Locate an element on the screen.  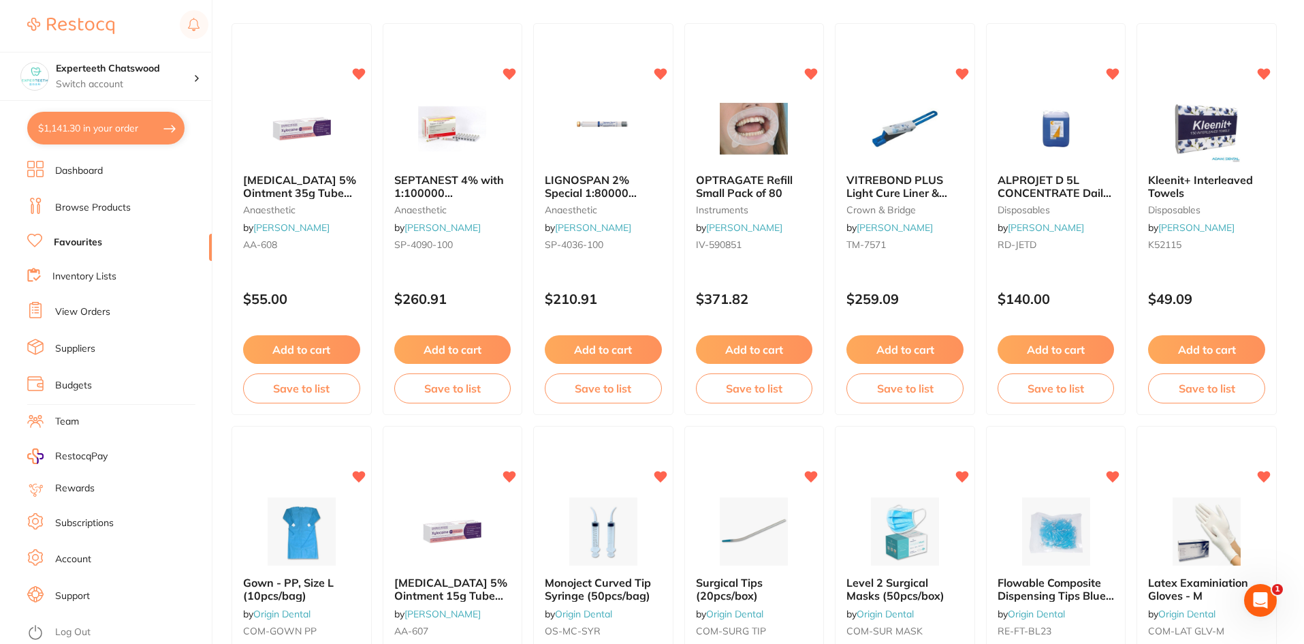
span: RestocqPay is located at coordinates (81, 456).